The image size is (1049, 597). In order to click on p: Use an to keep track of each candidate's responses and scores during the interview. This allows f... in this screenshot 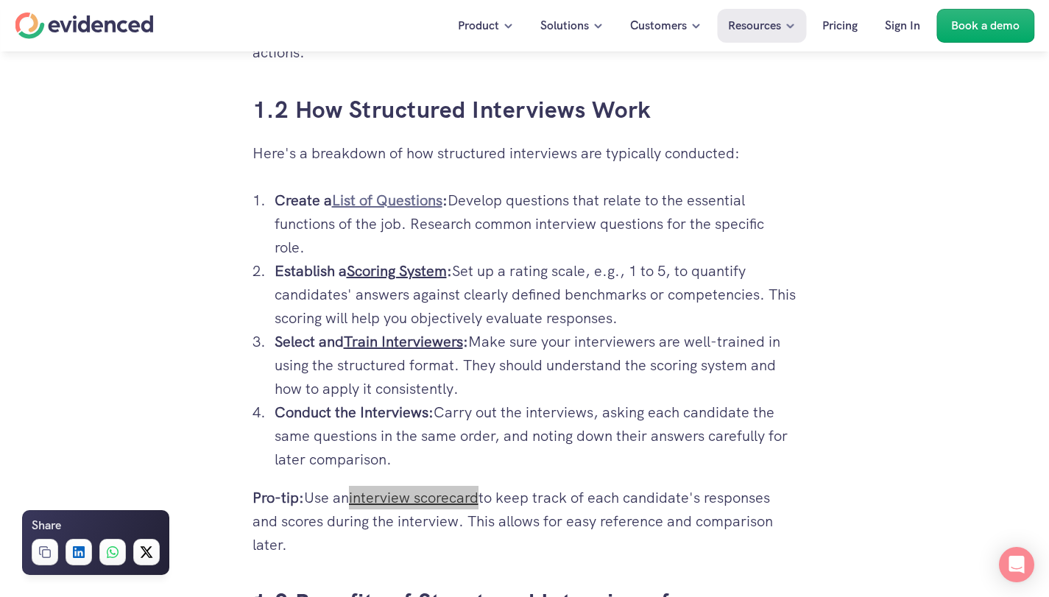, I will do `click(525, 521)`.